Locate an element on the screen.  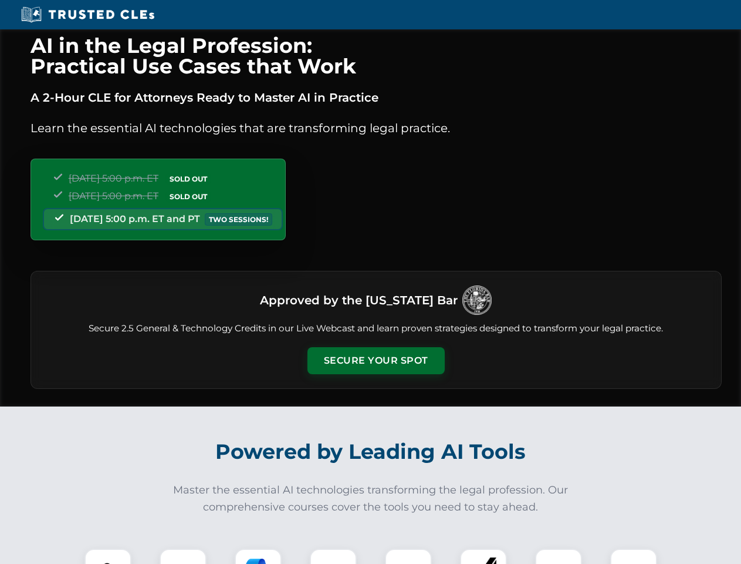
p: Master the essential AI technologies transforming the legal profession. Our comprehensive courses... is located at coordinates (371, 498).